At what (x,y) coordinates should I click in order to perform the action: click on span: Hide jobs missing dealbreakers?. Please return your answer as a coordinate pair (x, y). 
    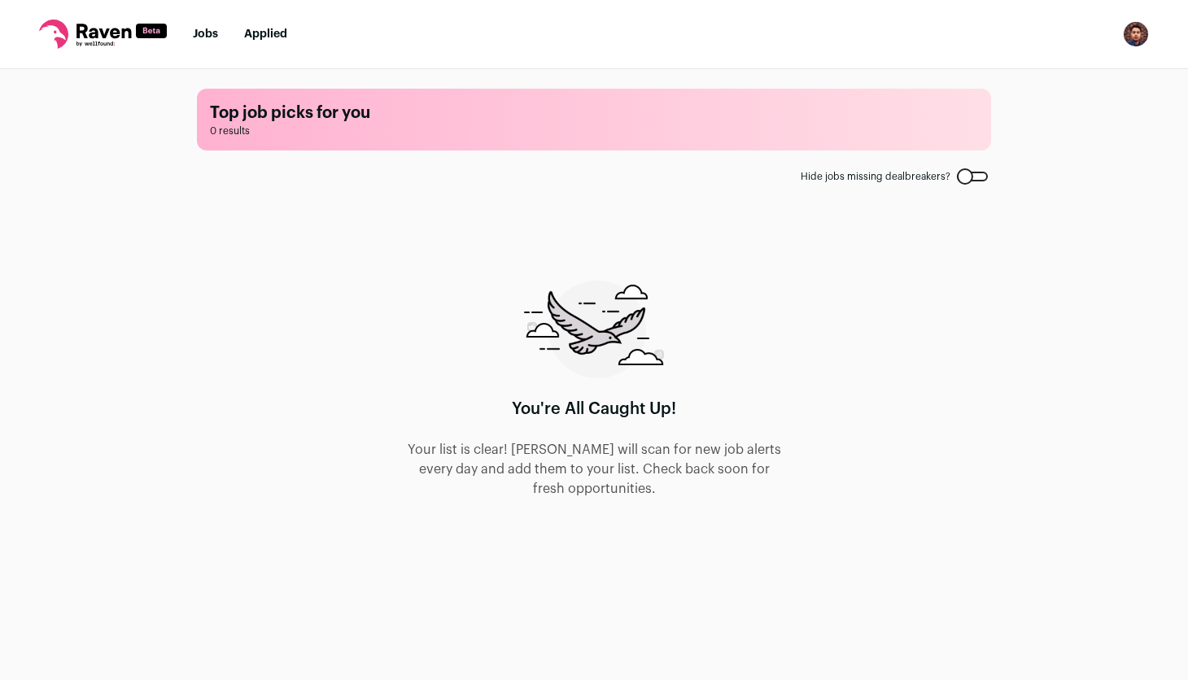
    Looking at the image, I should click on (876, 177).